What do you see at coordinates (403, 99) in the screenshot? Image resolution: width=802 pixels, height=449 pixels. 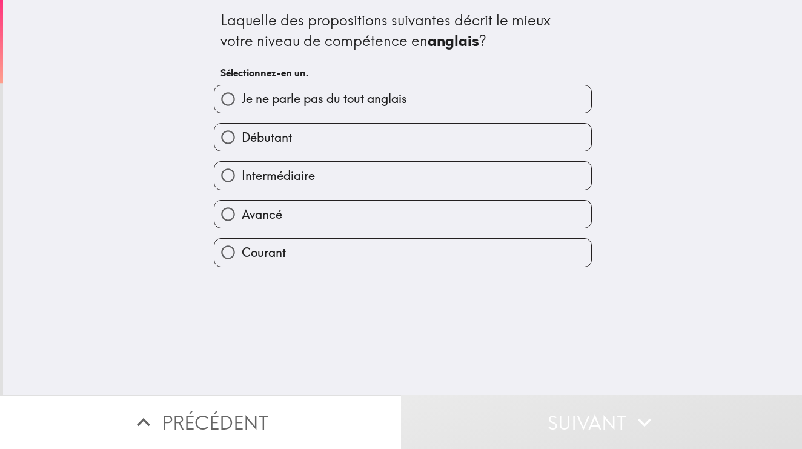 I see `button: Je ne parle pas du tout anglais` at bounding box center [403, 99].